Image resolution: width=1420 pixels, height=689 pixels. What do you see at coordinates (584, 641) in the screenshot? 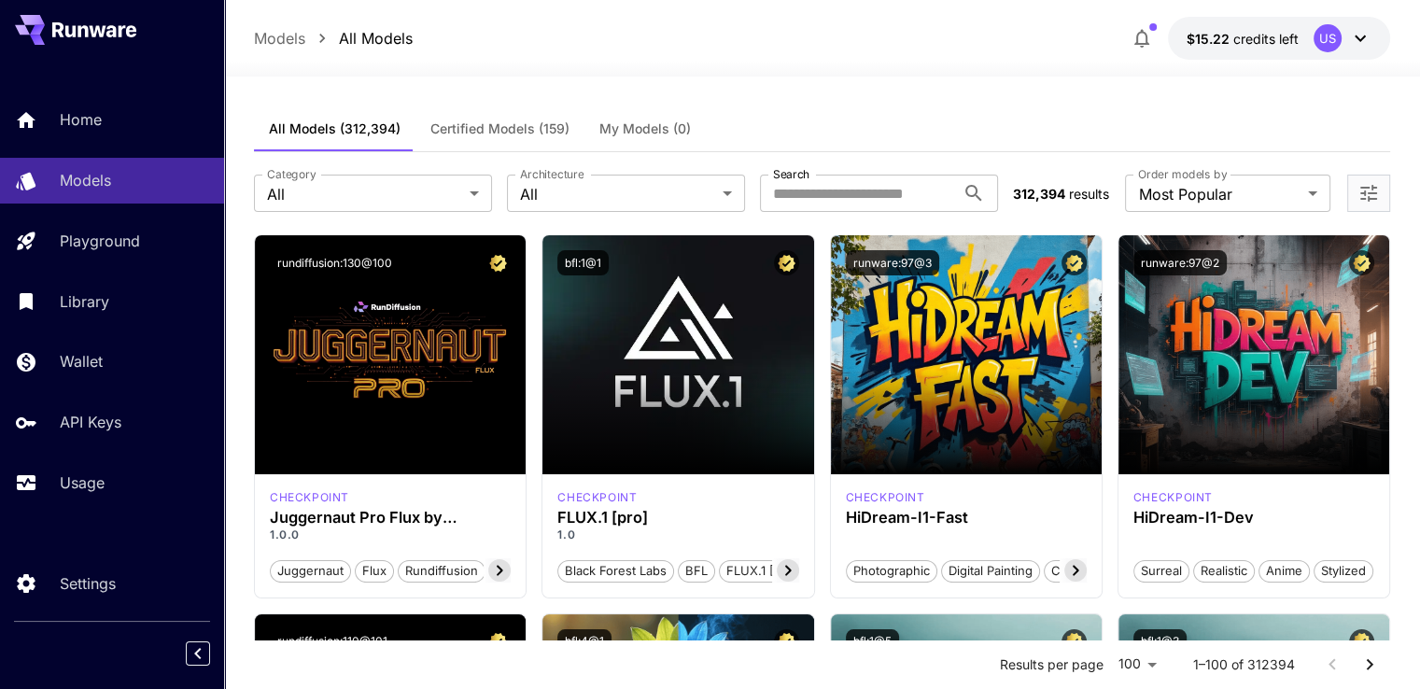
I see `button: bfl:4@1` at bounding box center [584, 641].